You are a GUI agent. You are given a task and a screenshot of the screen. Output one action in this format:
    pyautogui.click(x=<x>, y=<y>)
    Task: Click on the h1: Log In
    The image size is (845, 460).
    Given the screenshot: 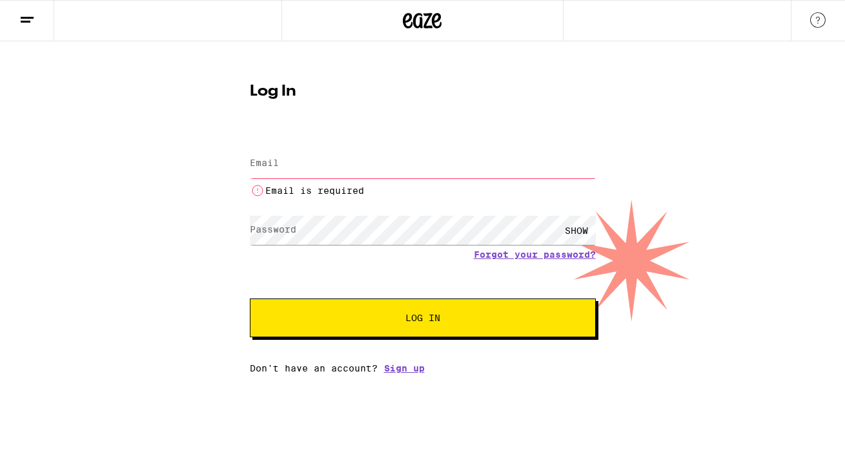 What is the action you would take?
    pyautogui.click(x=423, y=92)
    